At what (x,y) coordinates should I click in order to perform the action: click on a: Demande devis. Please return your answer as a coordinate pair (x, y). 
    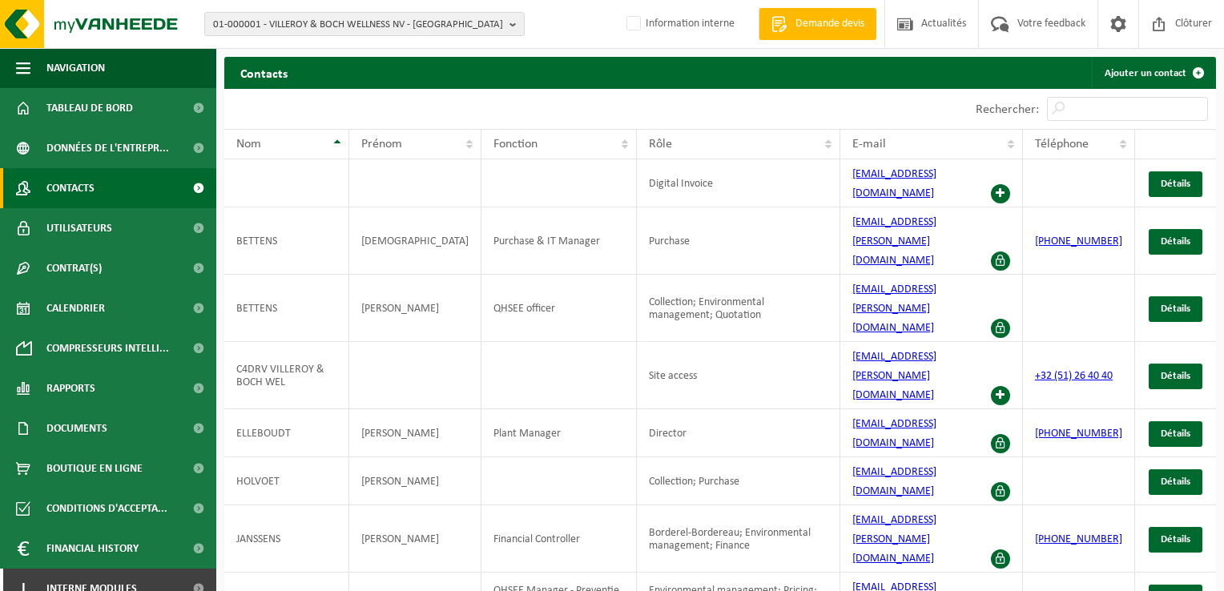
    Looking at the image, I should click on (817, 24).